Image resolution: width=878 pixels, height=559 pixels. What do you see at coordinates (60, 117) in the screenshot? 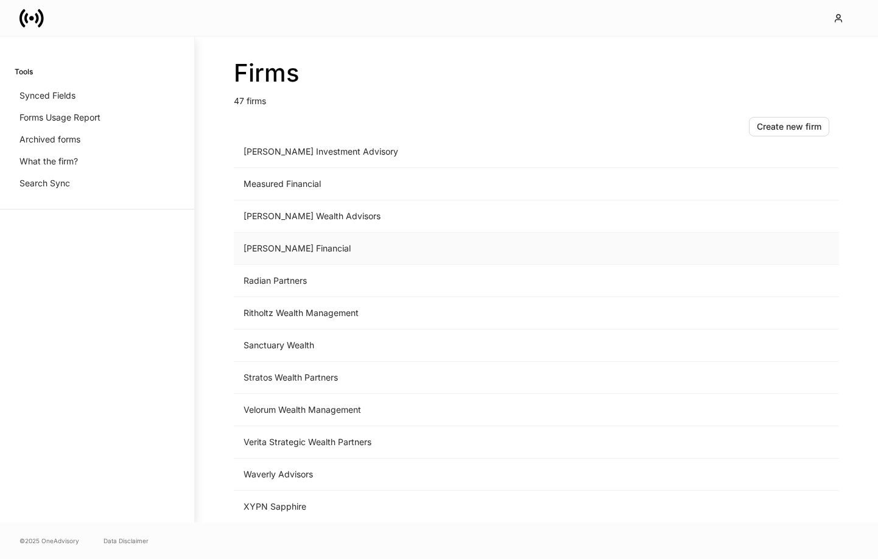
I see `p: Forms Usage Report` at bounding box center [60, 117].